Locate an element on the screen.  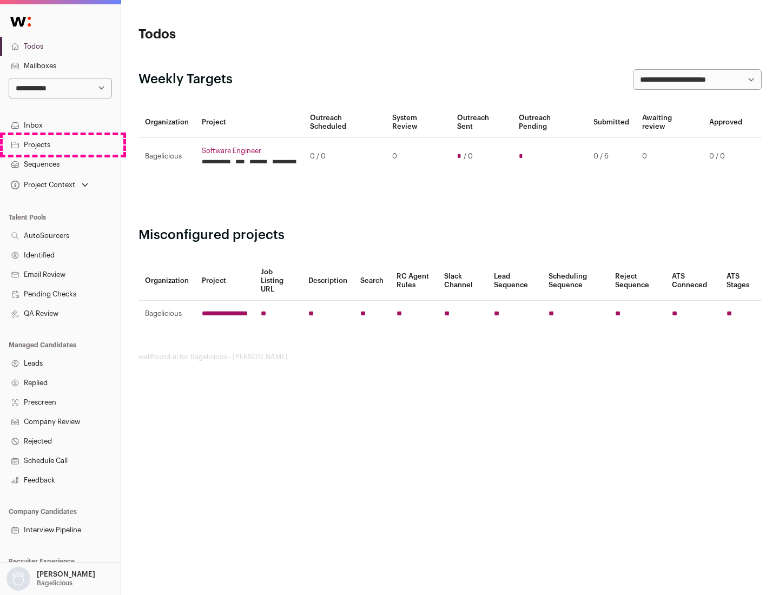
th: Outreach Sent is located at coordinates (482, 122).